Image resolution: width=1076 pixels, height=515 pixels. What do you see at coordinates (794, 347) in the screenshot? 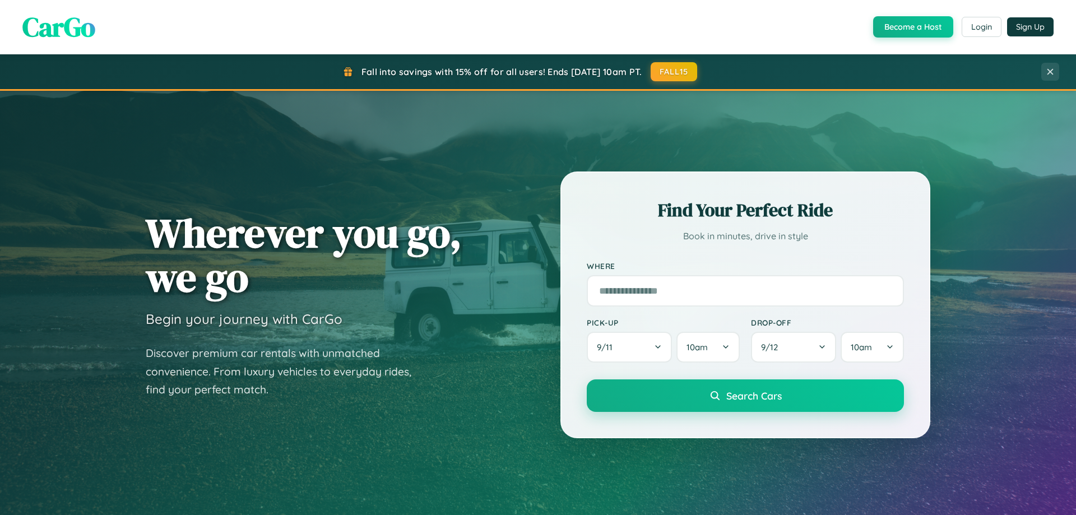
I see `button: 9/12` at bounding box center [794, 347].